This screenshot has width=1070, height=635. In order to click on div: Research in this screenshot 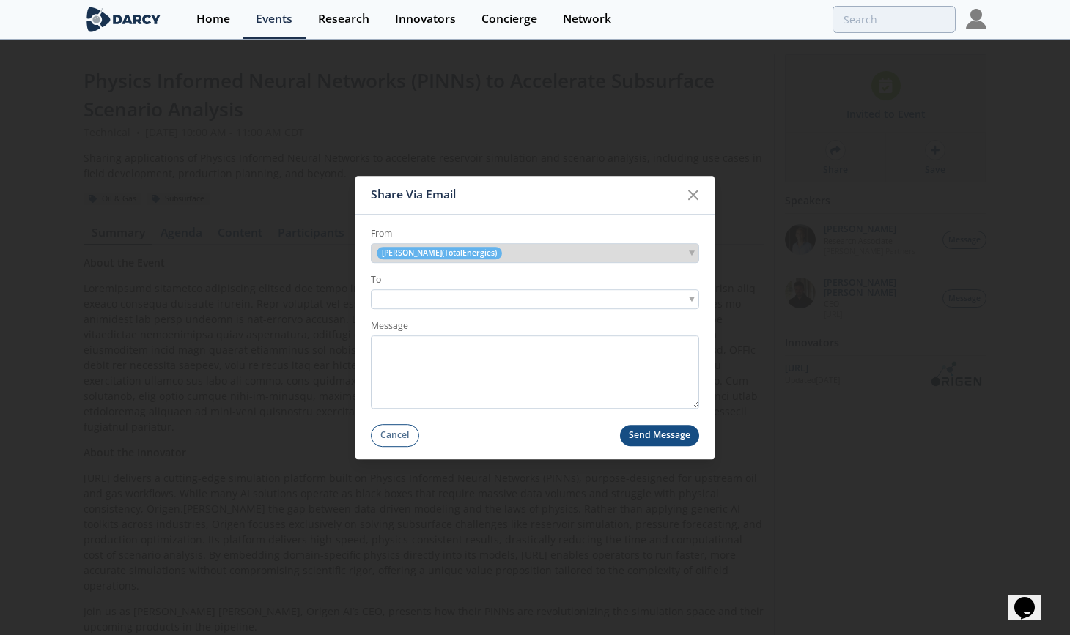, I will do `click(344, 19)`.